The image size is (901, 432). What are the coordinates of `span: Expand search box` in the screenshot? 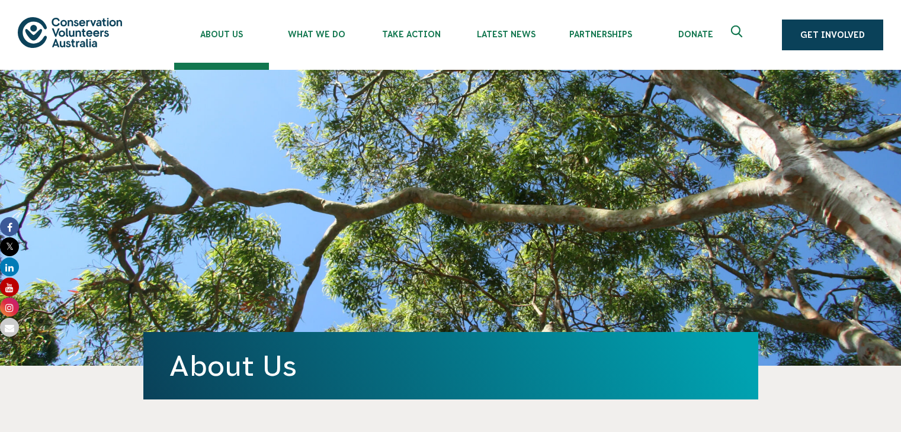 It's located at (738, 35).